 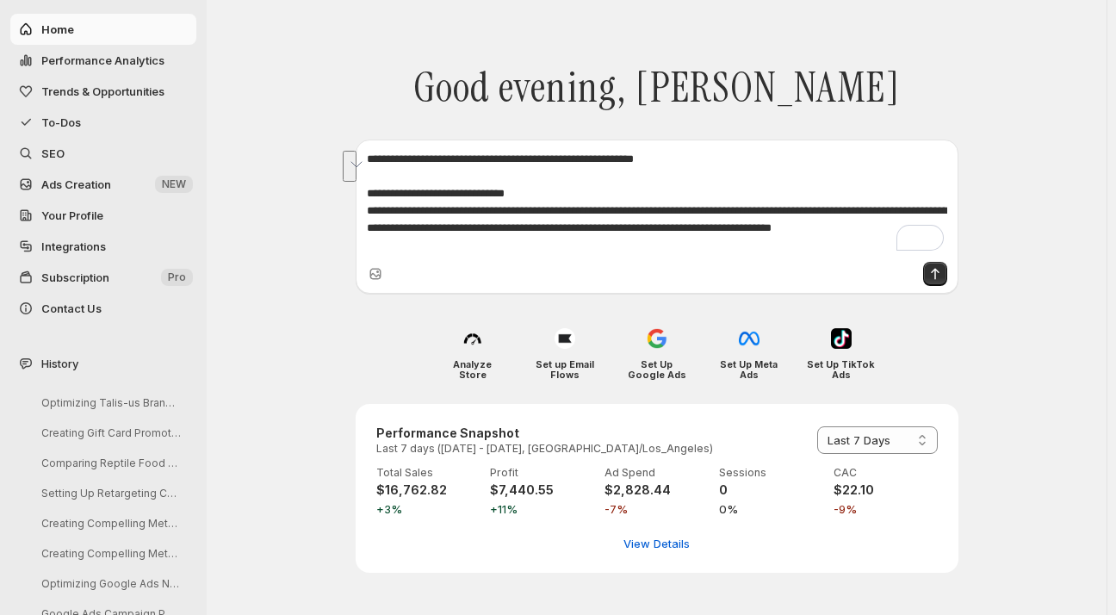 I want to click on img: Set up Email Flows icon, so click(x=565, y=339).